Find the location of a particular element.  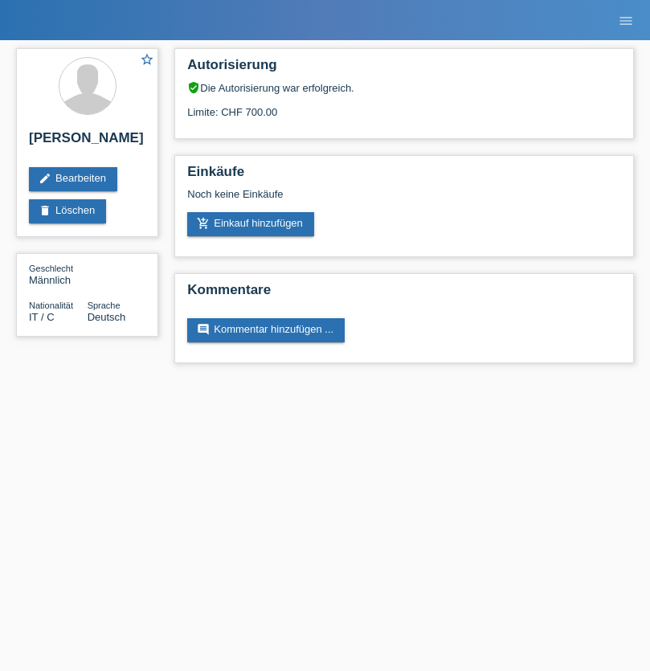

span: Nationalität is located at coordinates (51, 305).